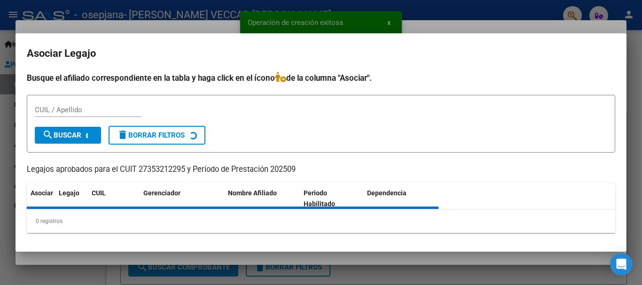 Image resolution: width=642 pixels, height=285 pixels. What do you see at coordinates (162, 193) in the screenshot?
I see `span: Gerenciador` at bounding box center [162, 193].